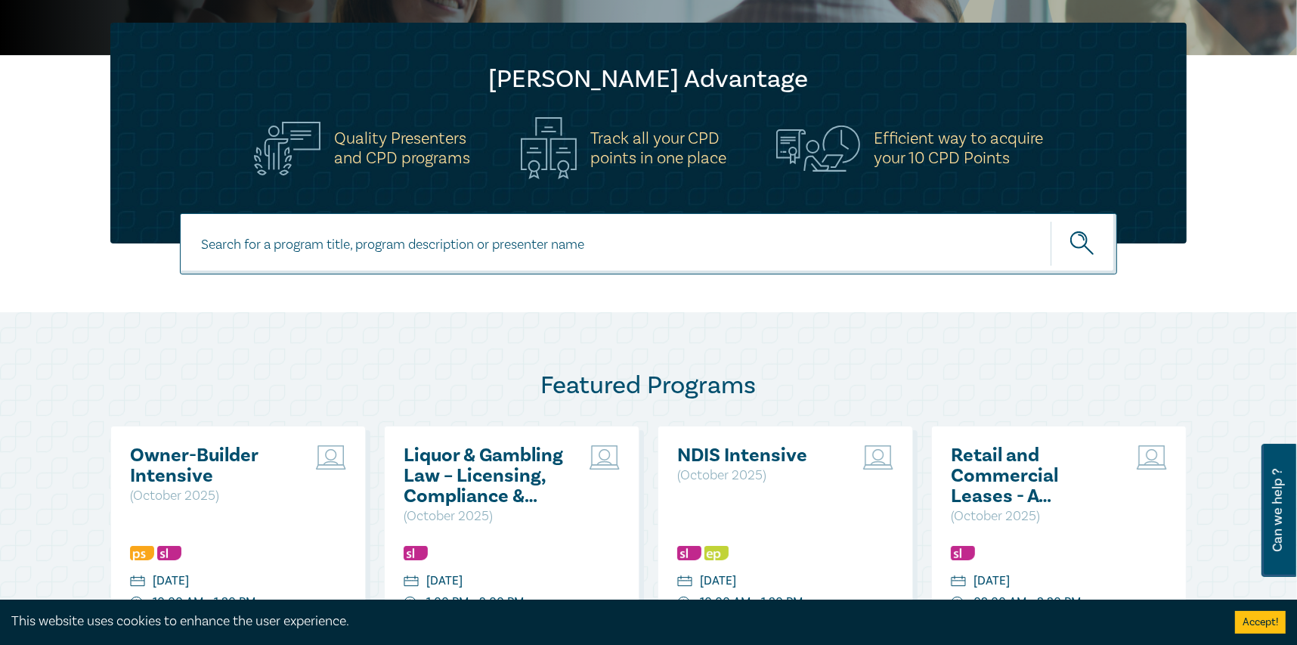  I want to click on a: Liquor & Gambling Law – Licensing, Compliance & Regulations, so click(485, 476).